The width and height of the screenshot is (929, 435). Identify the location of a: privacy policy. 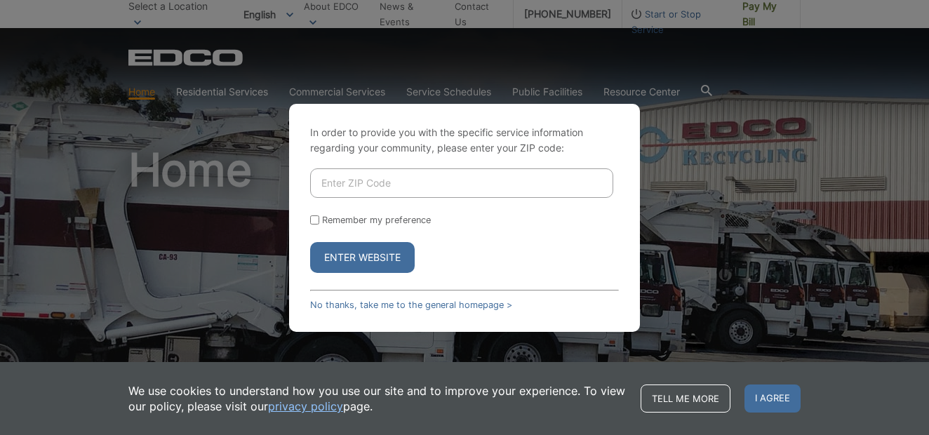
(305, 406).